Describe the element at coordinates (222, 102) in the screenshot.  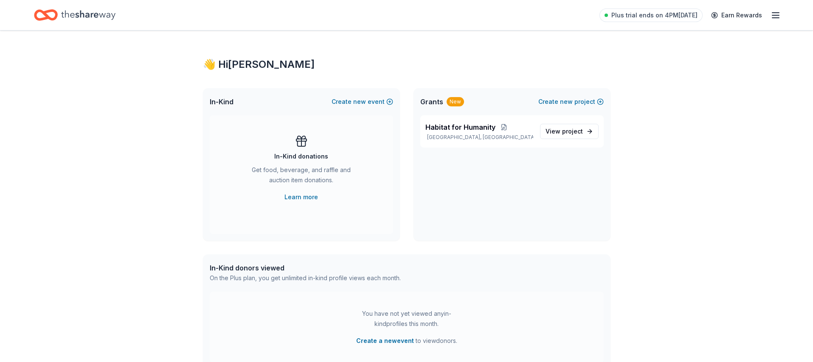
I see `span: In-Kind` at that location.